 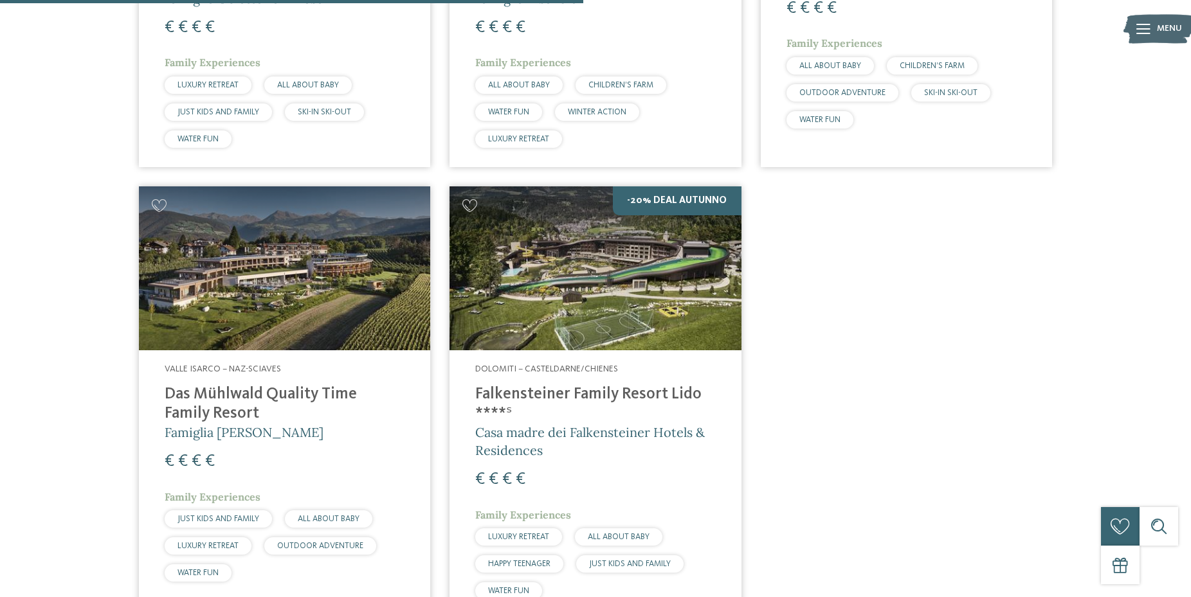 What do you see at coordinates (546, 369) in the screenshot?
I see `span: Dolomiti – Casteldarne/Chienes` at bounding box center [546, 369].